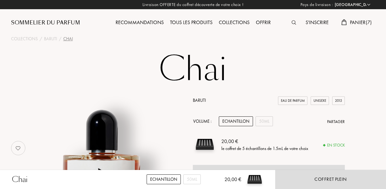  I want to click on a: Sommelier du Parfum, so click(46, 23).